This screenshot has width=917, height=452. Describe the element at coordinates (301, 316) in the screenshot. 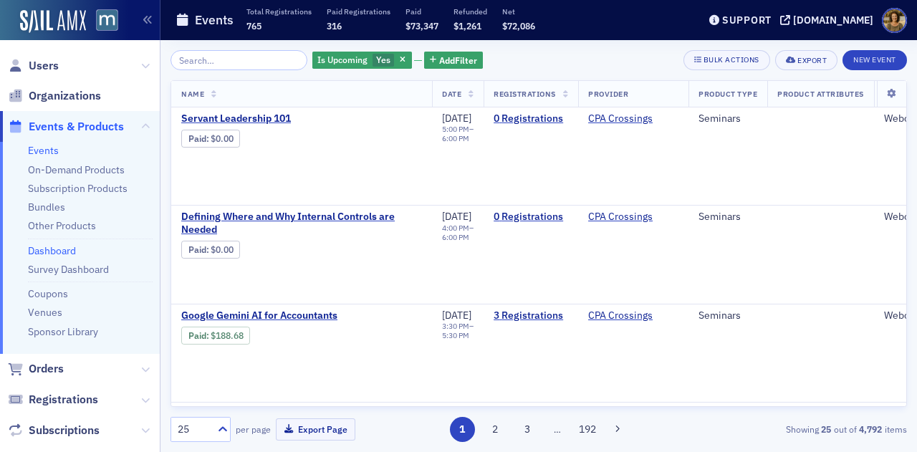

I see `span: Google Gemini AI for Accountants` at that location.